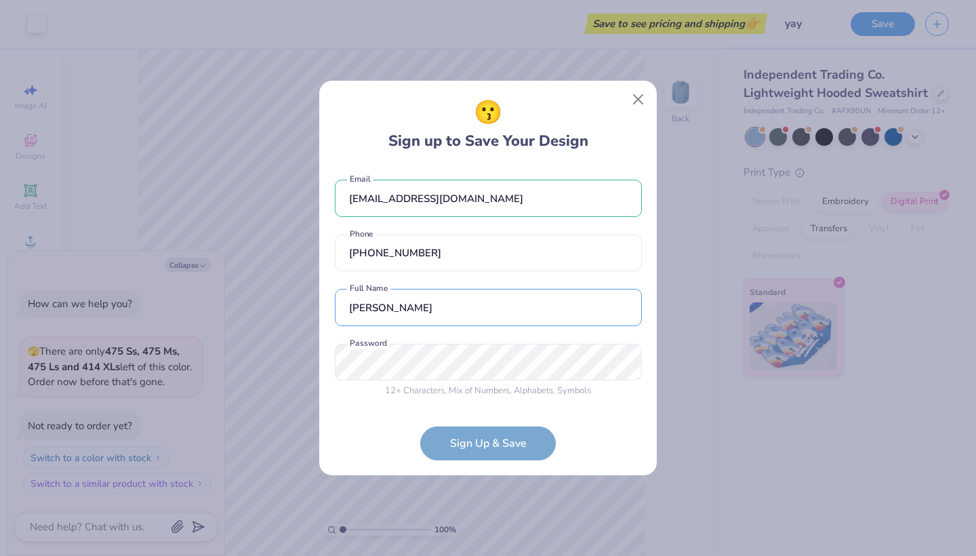 This screenshot has width=976, height=556. I want to click on div: Sign up to Save Your Design, so click(488, 124).